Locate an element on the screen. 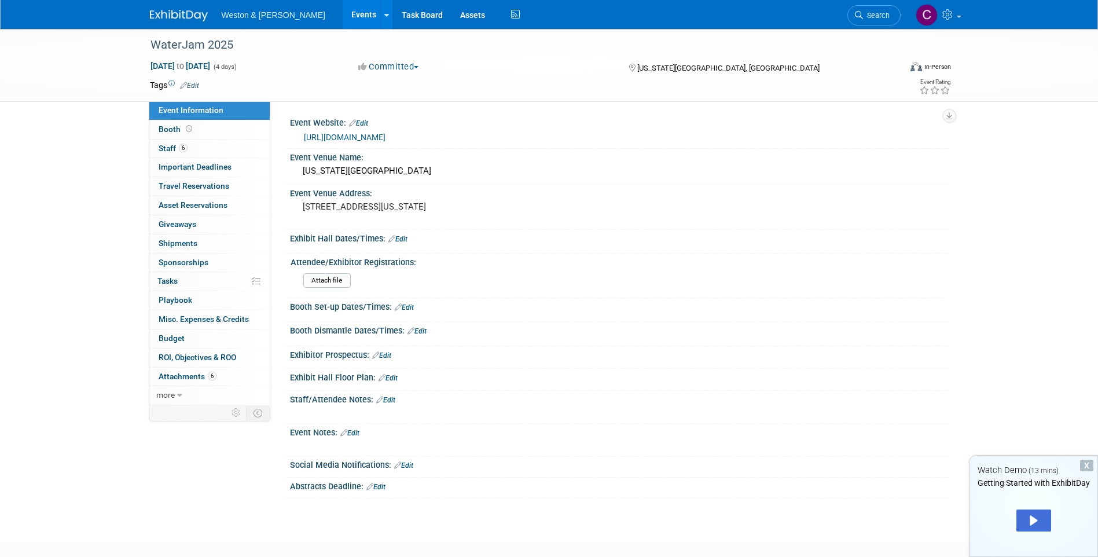 The image size is (1098, 557). a: Tasks is located at coordinates (210, 281).